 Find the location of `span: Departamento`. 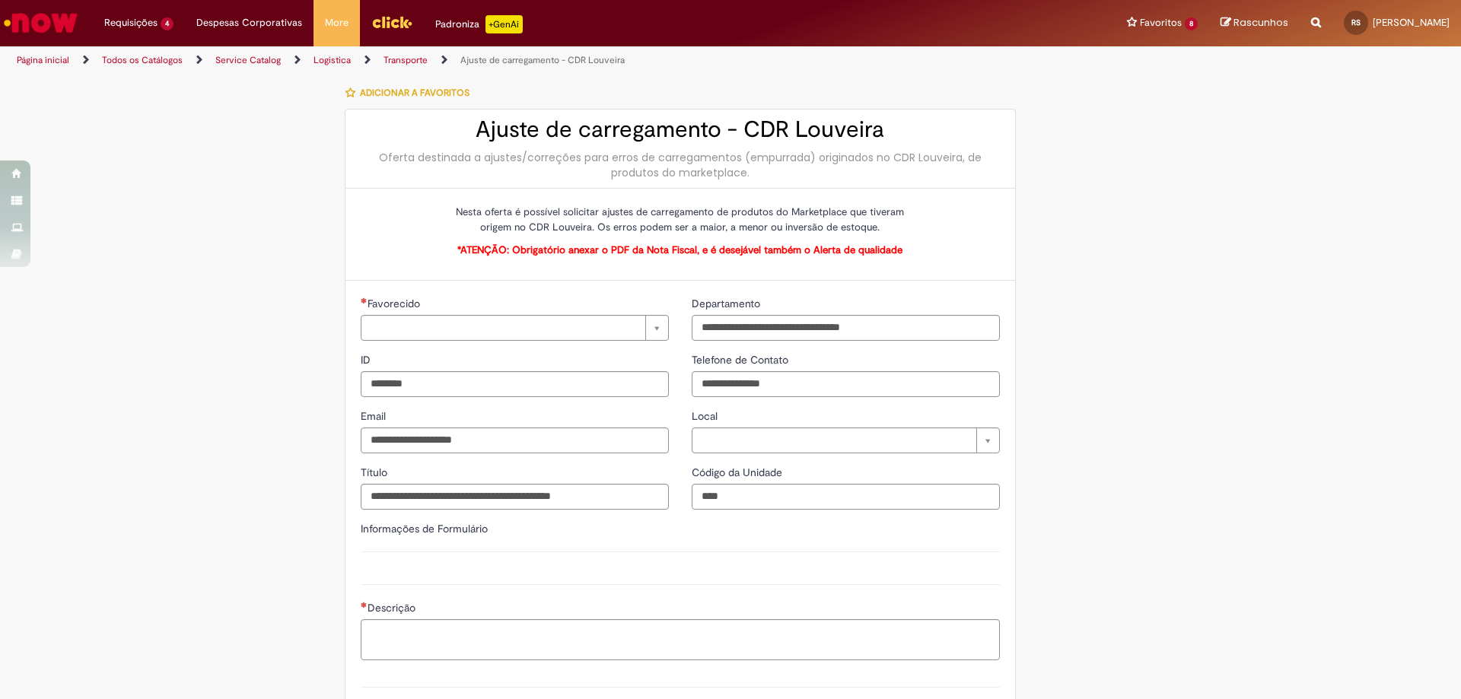

span: Departamento is located at coordinates (727, 304).